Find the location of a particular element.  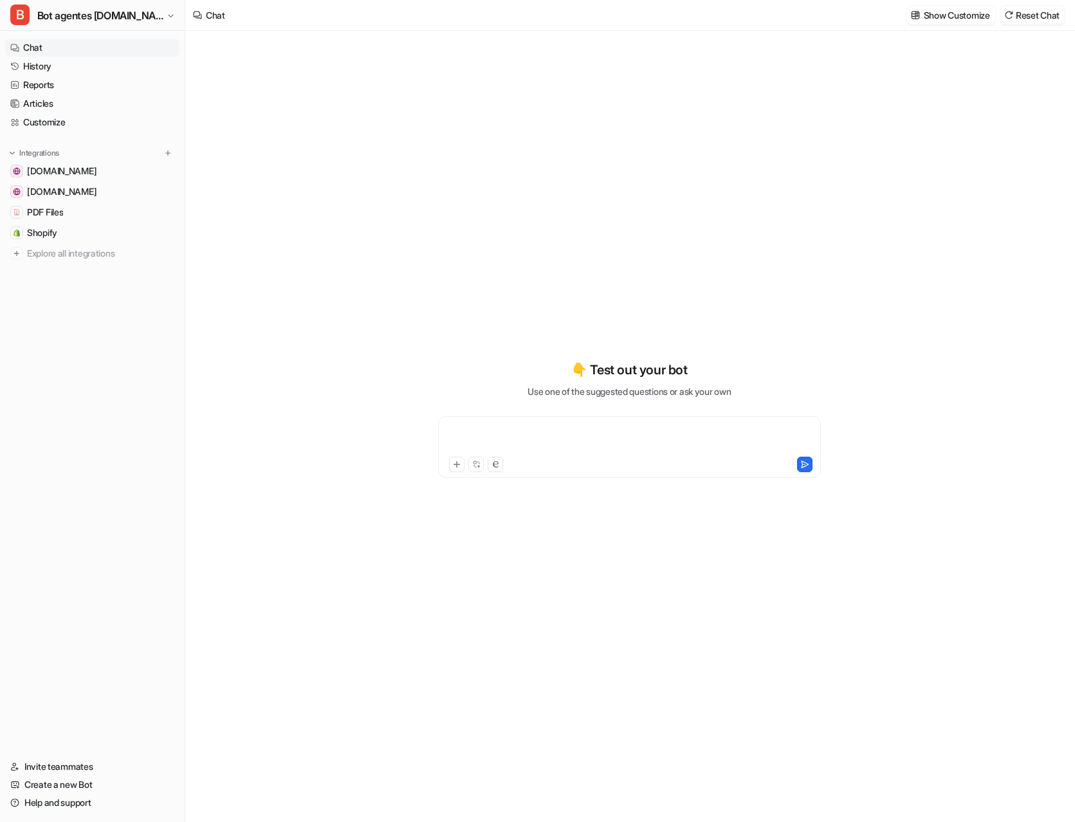

img: PDF Files is located at coordinates (17, 212).